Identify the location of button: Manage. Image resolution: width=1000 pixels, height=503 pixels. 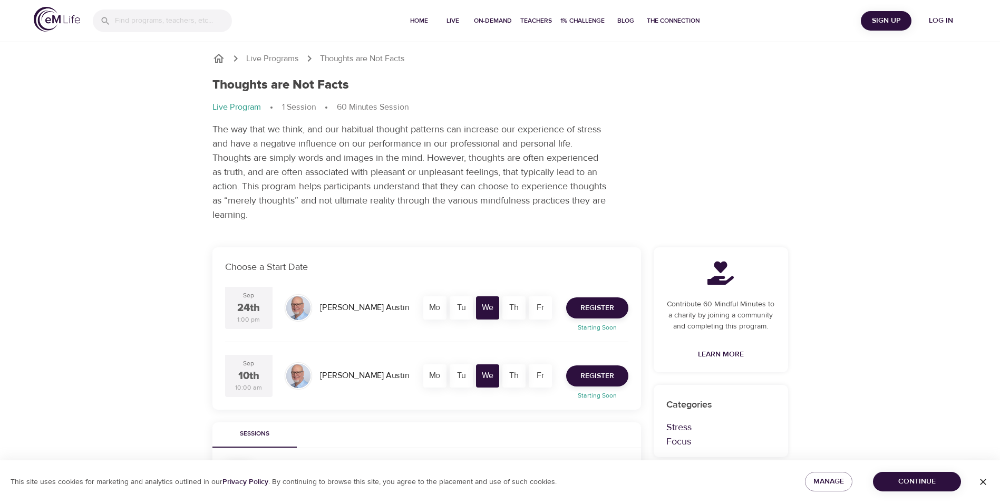
(828, 481).